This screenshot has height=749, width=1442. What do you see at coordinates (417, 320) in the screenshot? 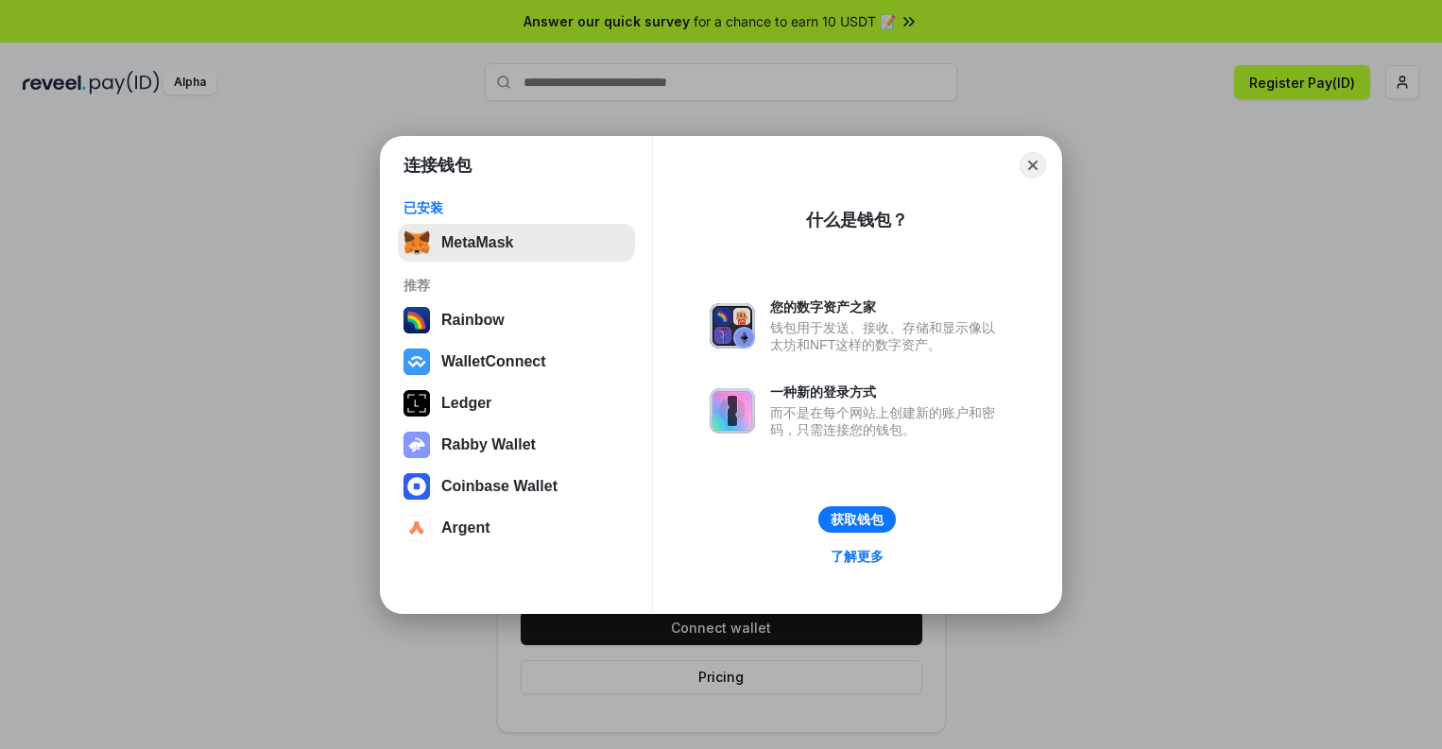
I see `img: svg+xml,%3Csvg%20width%3D%22120%22%20height%3D%22120%22%20viewBox%3D%220%200%20120%20120%22%20fil...` at bounding box center [417, 320].